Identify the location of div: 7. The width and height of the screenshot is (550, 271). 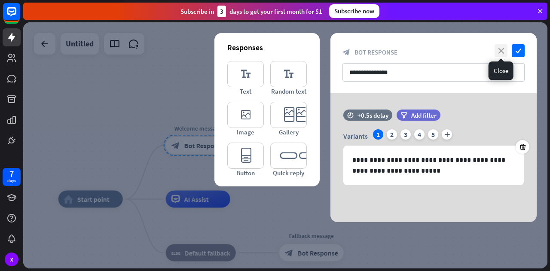
(12, 174).